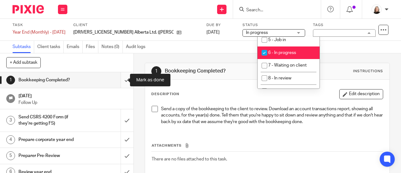 The height and width of the screenshot is (173, 401). What do you see at coordinates (50, 120) in the screenshot?
I see `h1: Send CSRS 4200 Form (if they're getting FS)` at bounding box center [50, 120].